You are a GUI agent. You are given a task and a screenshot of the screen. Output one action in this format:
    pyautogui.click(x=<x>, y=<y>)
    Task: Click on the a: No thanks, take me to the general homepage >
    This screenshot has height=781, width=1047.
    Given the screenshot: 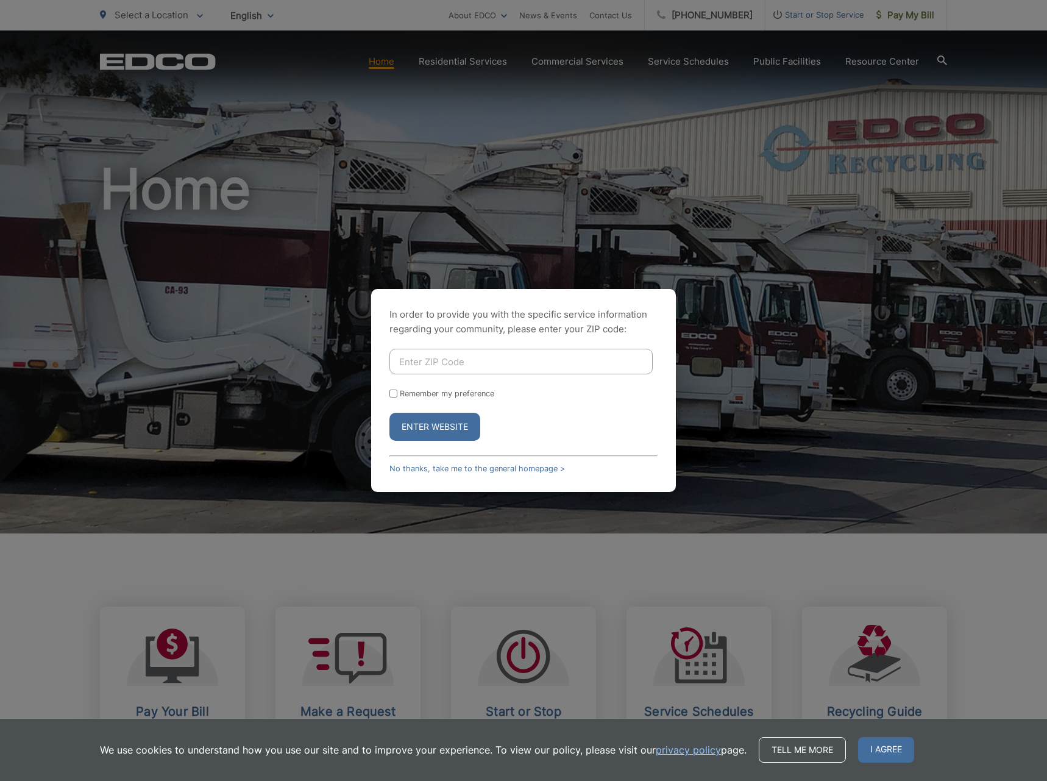 What is the action you would take?
    pyautogui.click(x=477, y=468)
    